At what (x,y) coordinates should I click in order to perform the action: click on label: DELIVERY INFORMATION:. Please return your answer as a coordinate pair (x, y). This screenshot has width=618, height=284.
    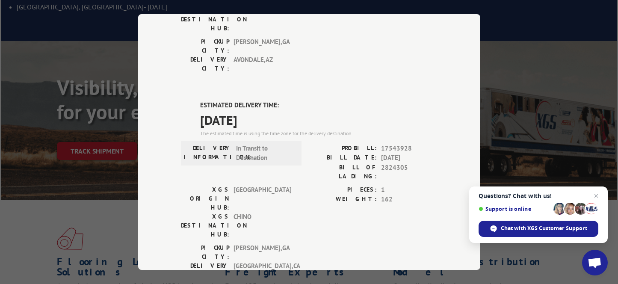
    Looking at the image, I should click on (207, 153).